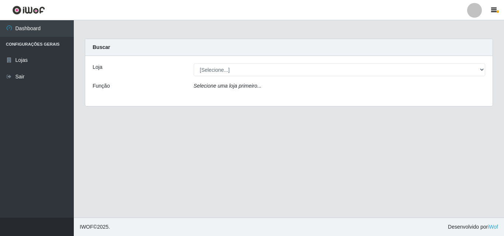  What do you see at coordinates (493, 227) in the screenshot?
I see `a: iWof` at bounding box center [493, 227].